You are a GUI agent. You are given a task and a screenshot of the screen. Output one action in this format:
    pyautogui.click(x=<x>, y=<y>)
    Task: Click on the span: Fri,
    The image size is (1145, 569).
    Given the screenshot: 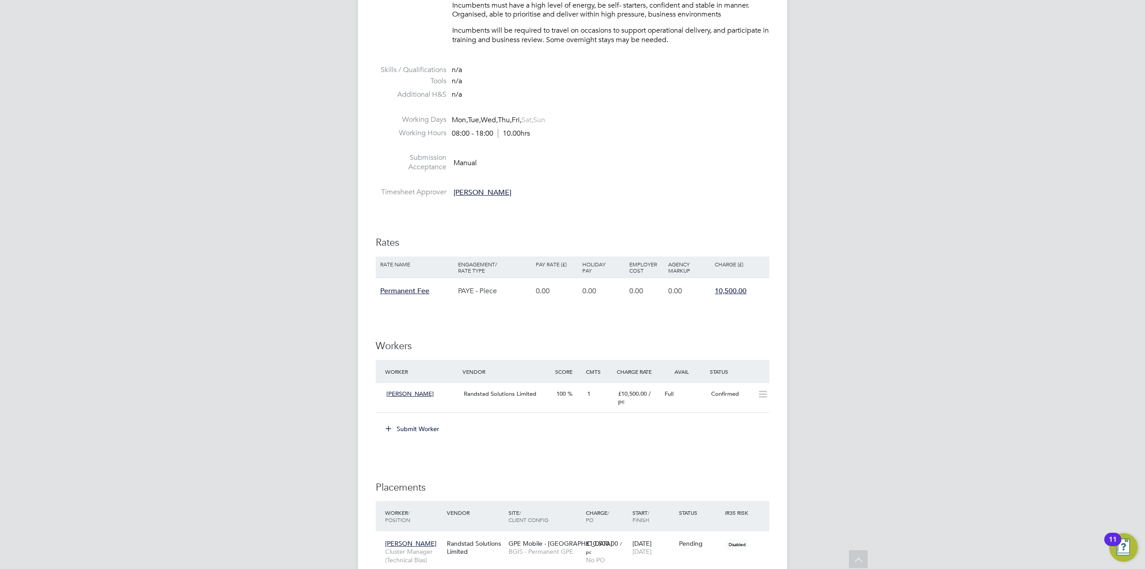 What is the action you would take?
    pyautogui.click(x=517, y=120)
    